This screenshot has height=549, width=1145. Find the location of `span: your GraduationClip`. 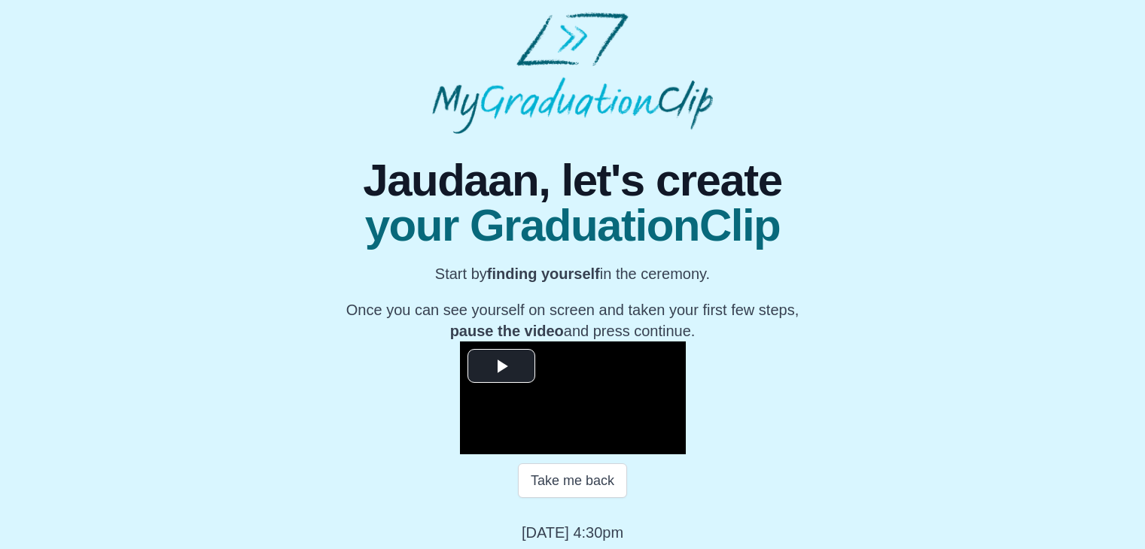

span: your GraduationClip is located at coordinates (572, 226).